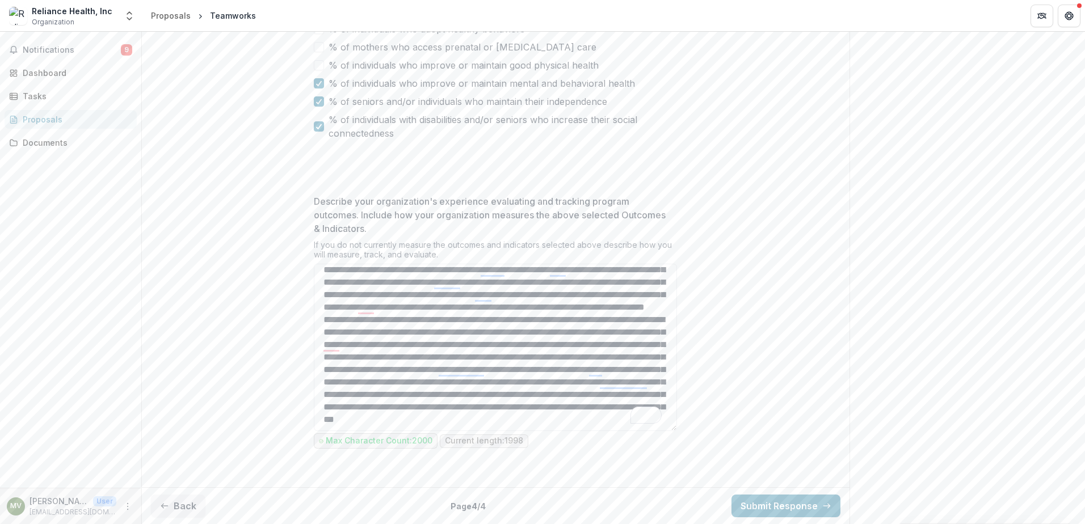  Describe the element at coordinates (379, 441) in the screenshot. I see `p: Max Character Count: 2000` at that location.